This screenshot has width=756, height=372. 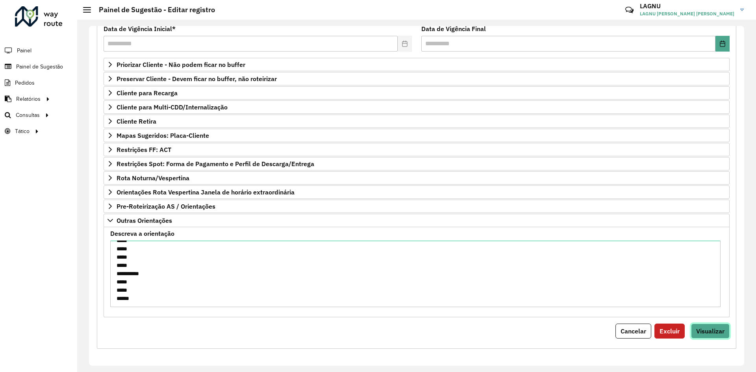 I want to click on span: Outras Orientações, so click(x=144, y=221).